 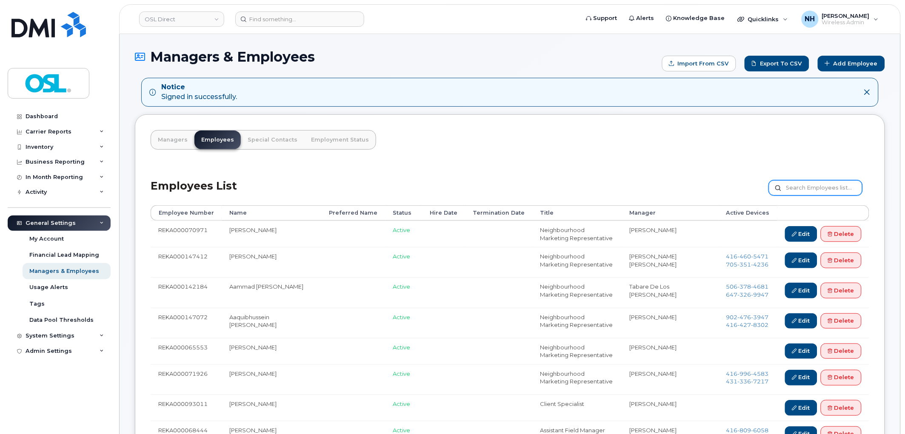 What do you see at coordinates (747, 265) in the screenshot?
I see `a: 7053514236` at bounding box center [747, 265].